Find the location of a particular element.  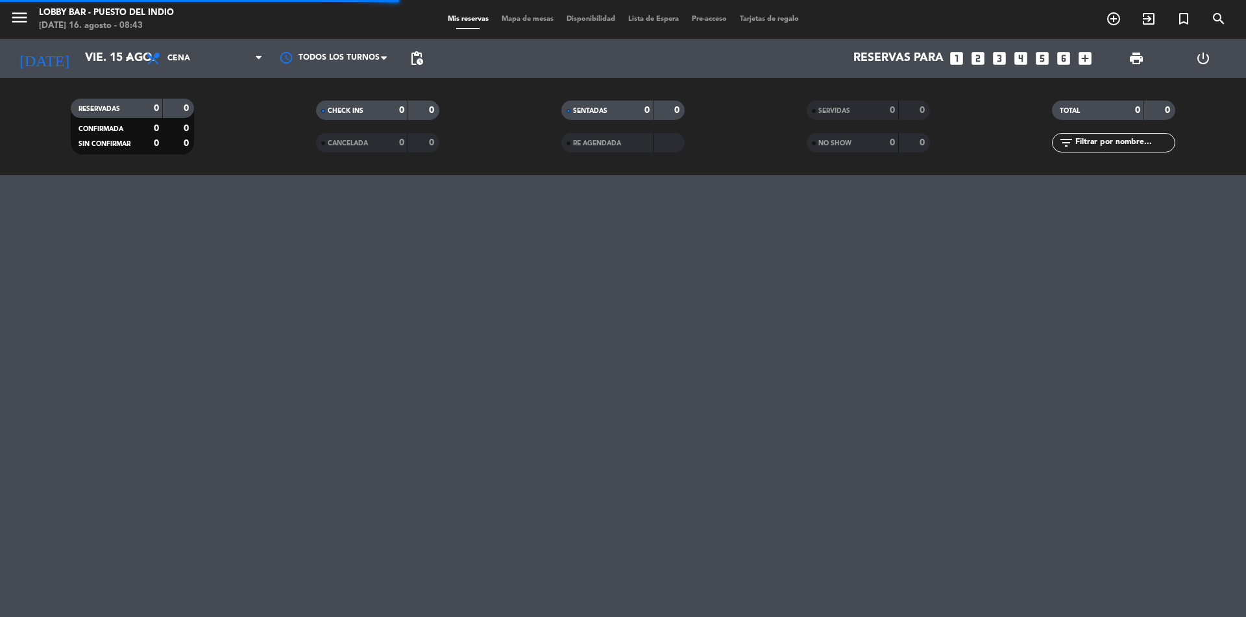

i: filter_list is located at coordinates (1066, 143).